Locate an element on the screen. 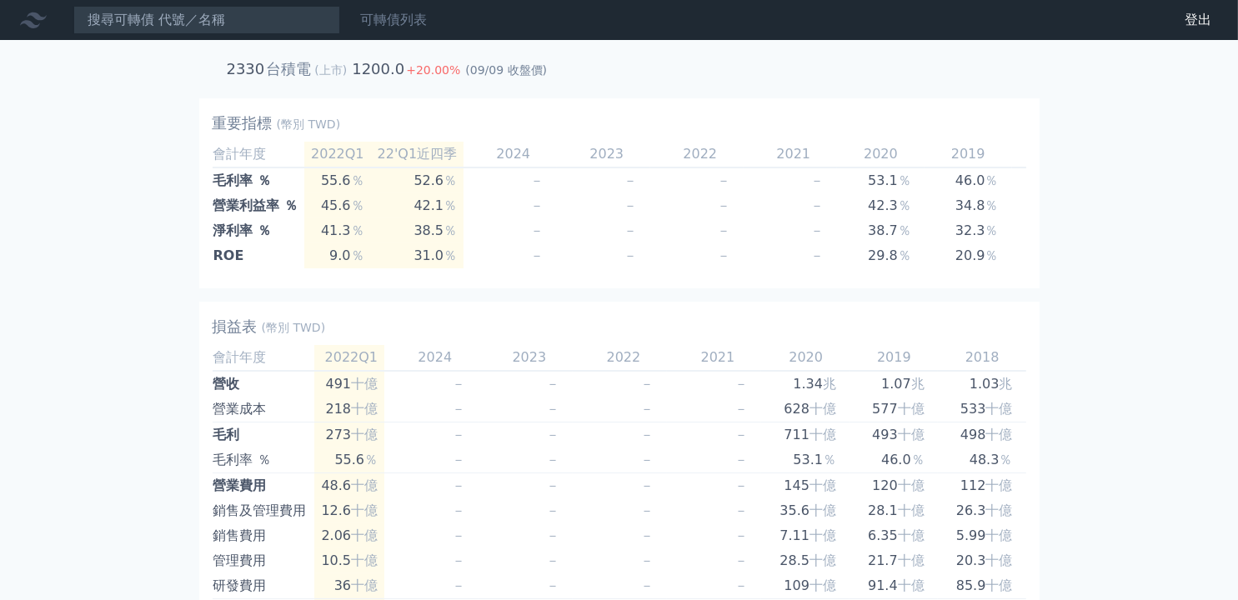  td: 2019 is located at coordinates (968, 154).